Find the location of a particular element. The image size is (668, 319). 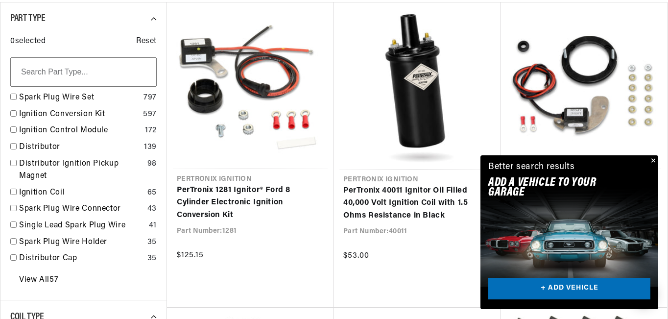

div: 98 is located at coordinates (152, 164).